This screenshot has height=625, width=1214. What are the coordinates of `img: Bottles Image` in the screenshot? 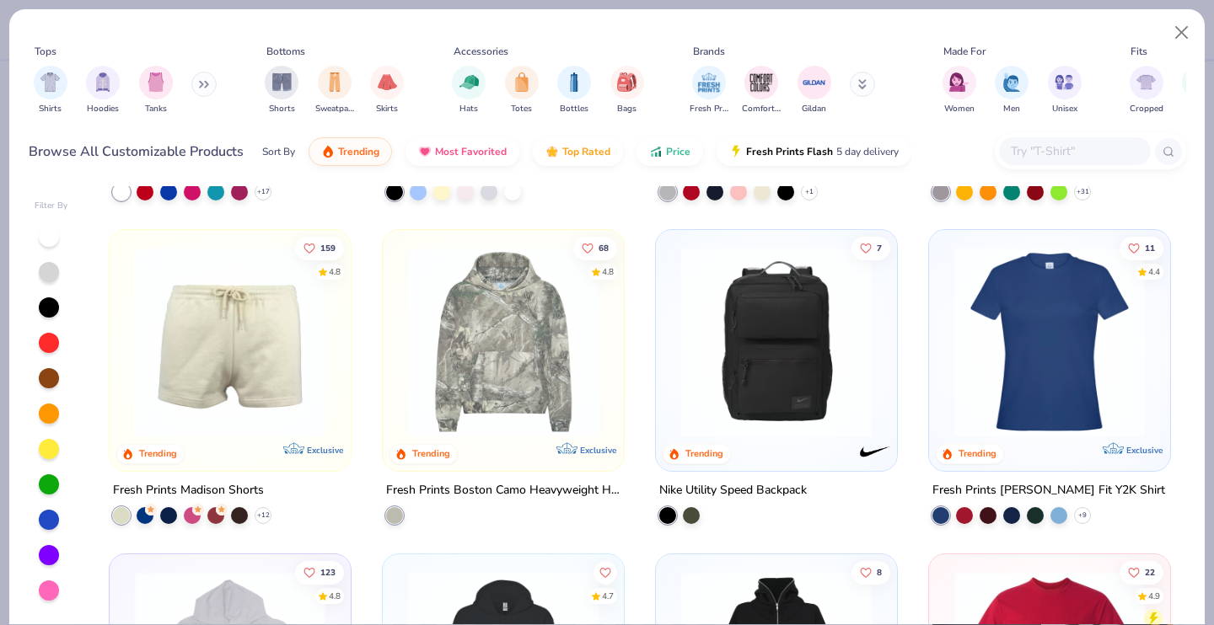 It's located at (574, 82).